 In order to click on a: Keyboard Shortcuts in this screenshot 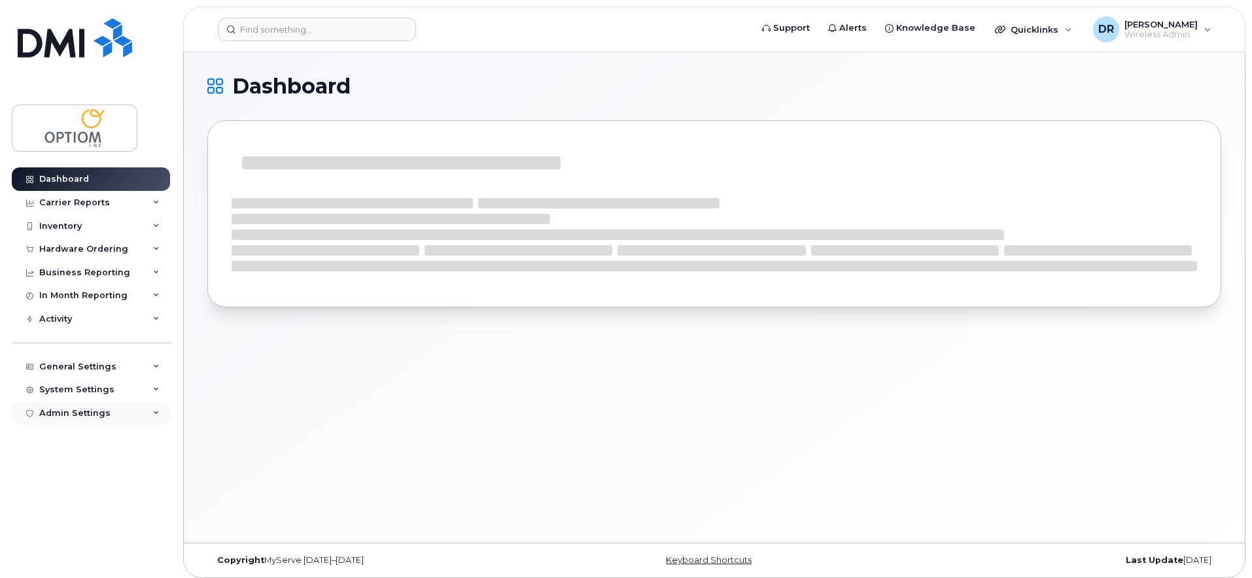, I will do `click(708, 560)`.